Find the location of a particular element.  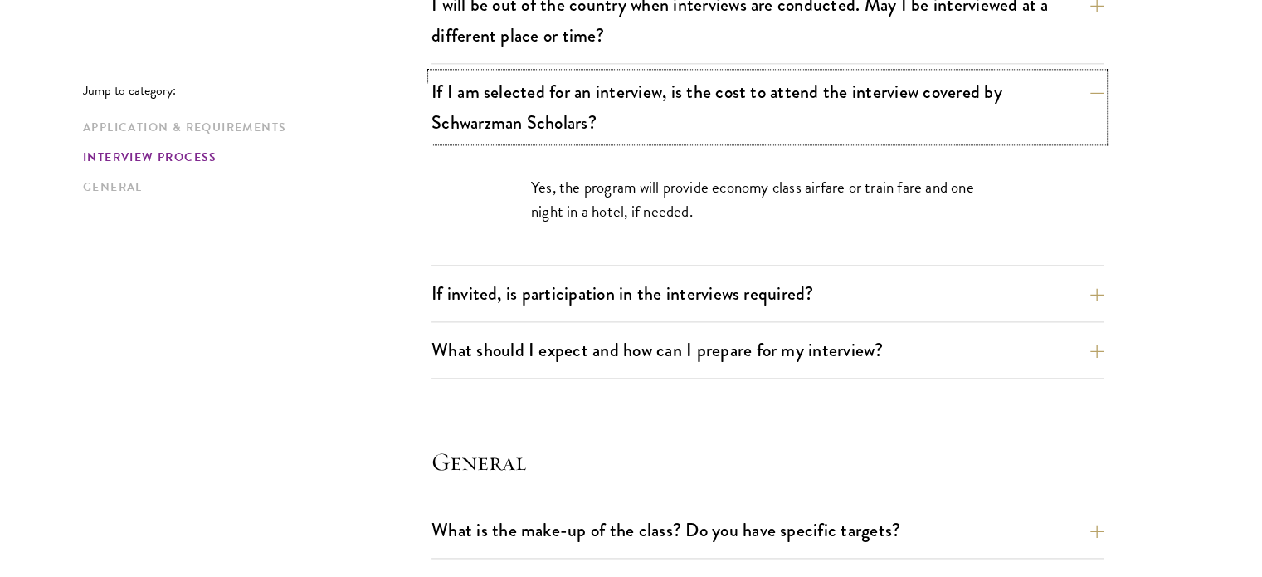

button: What should I expect and how can I prepare for my interview? is located at coordinates (768, 349).